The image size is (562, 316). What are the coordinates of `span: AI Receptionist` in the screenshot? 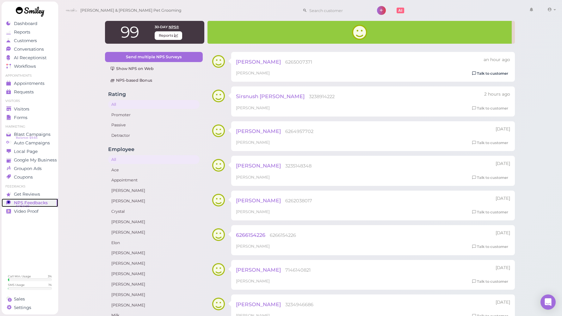 It's located at (30, 58).